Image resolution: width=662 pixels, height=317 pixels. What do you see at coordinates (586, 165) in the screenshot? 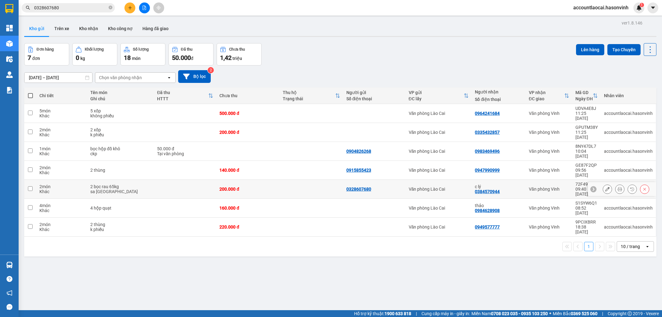
I see `div: GE87F2QP` at bounding box center [586, 165].